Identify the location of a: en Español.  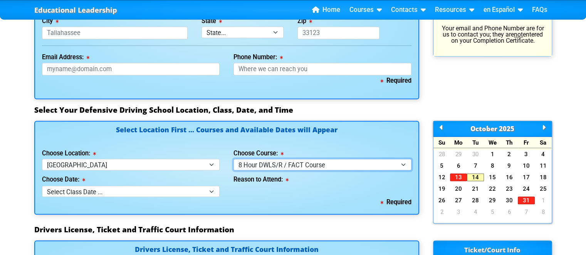
(503, 10).